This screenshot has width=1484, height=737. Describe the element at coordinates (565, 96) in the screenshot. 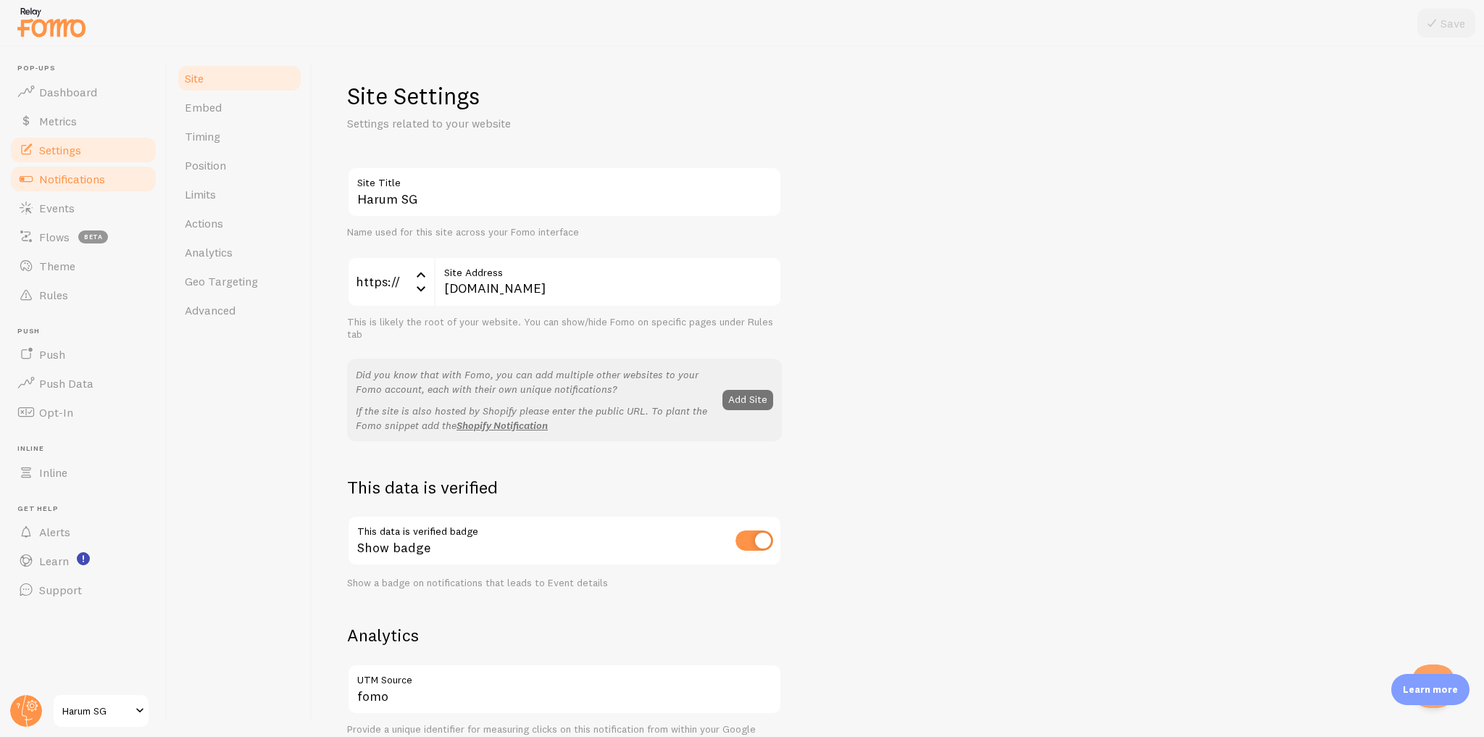

I see `h1: Site Settings` at that location.